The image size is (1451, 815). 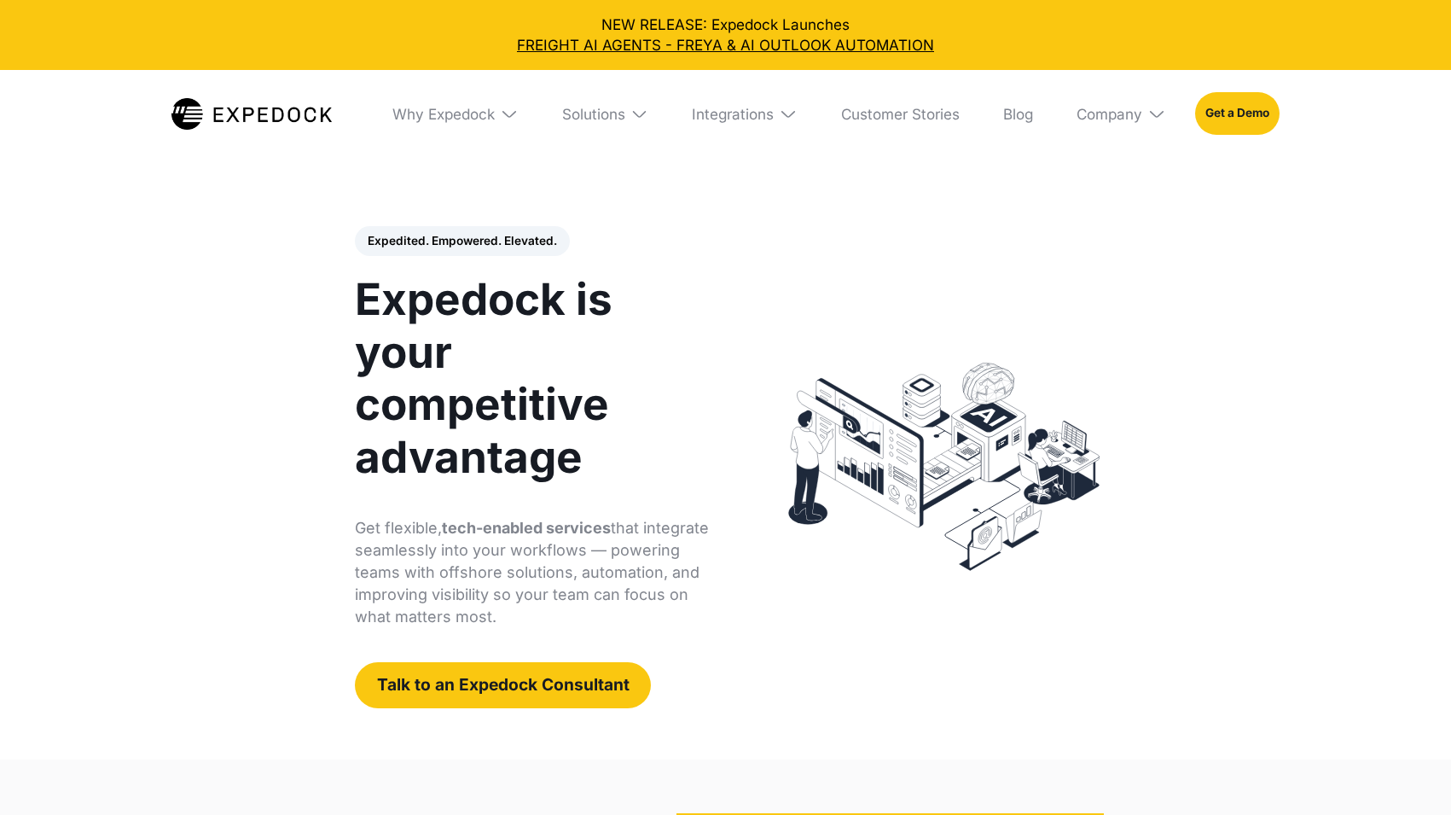 What do you see at coordinates (733, 113) in the screenshot?
I see `div: Integrations` at bounding box center [733, 113].